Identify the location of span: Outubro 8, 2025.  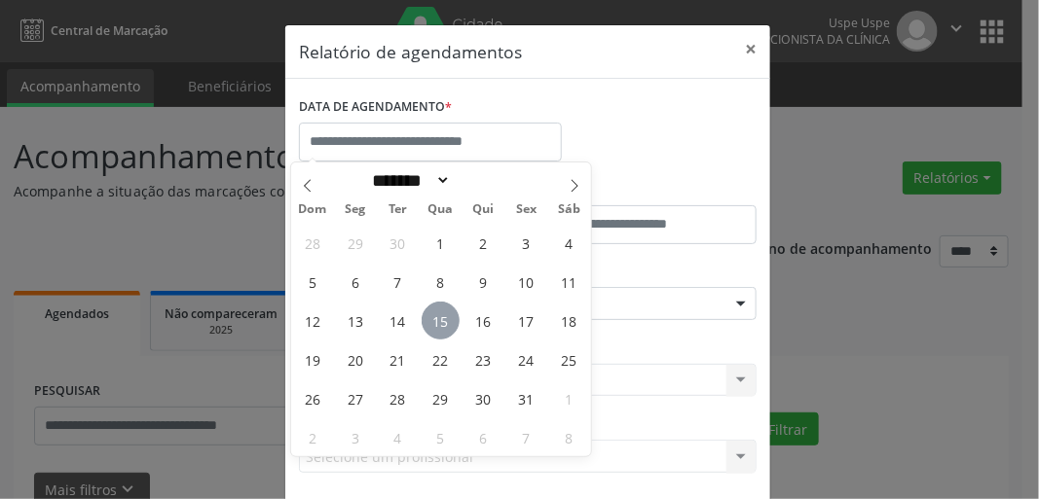
(440, 281).